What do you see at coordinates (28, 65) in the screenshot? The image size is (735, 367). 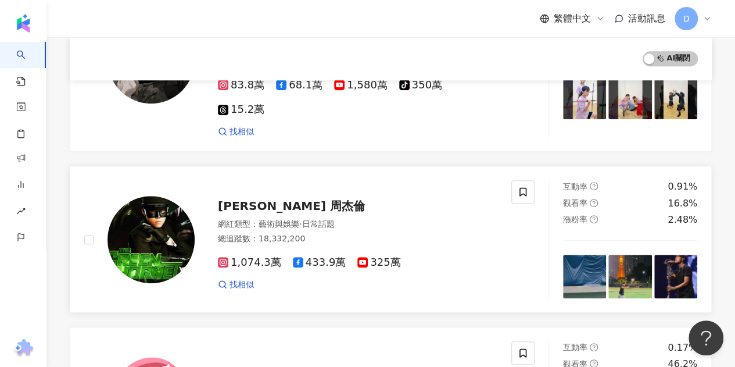 I see `a: search` at bounding box center [28, 65].